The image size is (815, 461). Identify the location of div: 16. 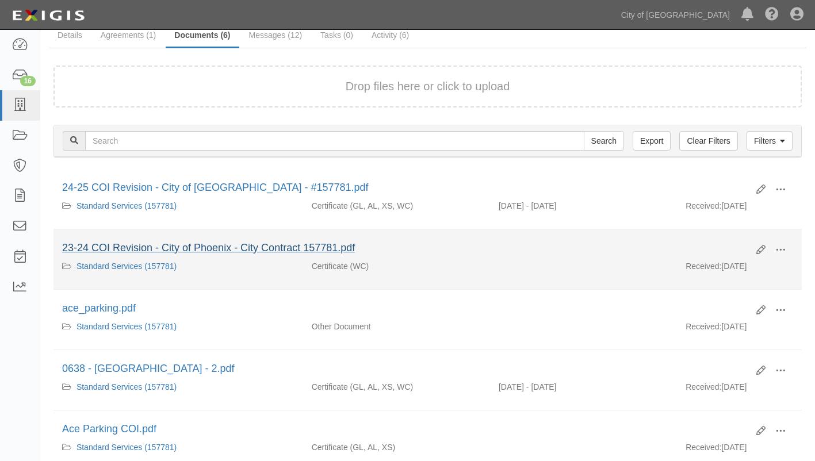
(28, 81).